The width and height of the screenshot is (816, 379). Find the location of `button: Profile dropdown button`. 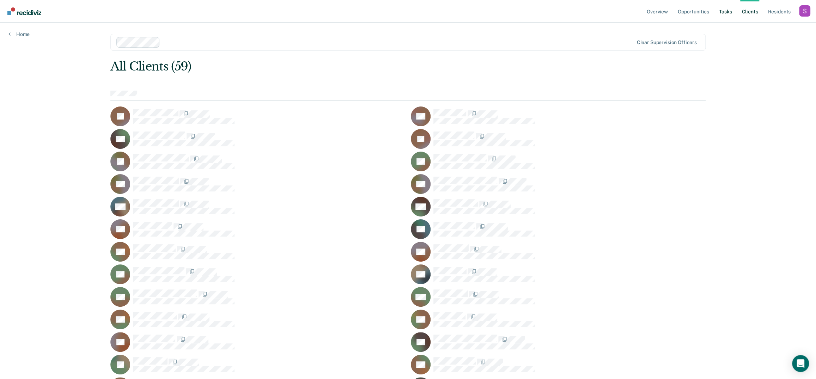

button: Profile dropdown button is located at coordinates (804, 11).